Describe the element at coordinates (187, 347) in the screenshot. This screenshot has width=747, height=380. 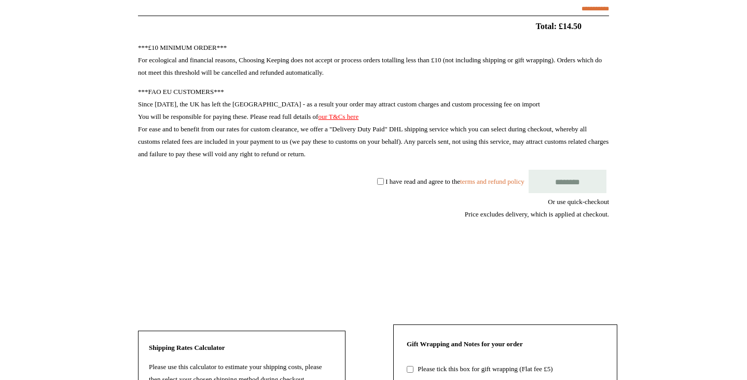
I see `strong: Shipping Rates Calculator` at that location.